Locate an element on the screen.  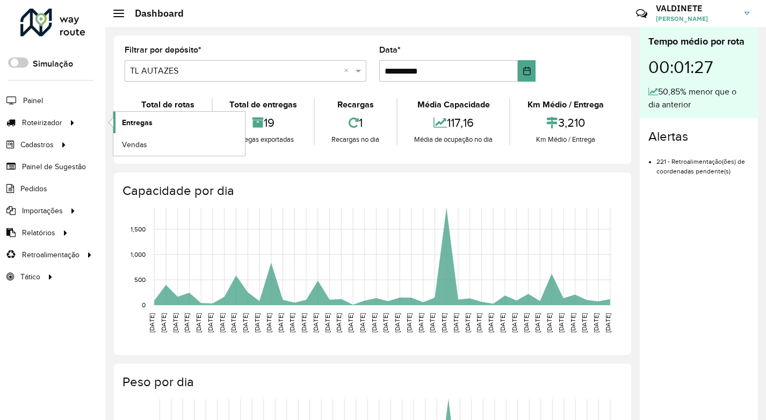
div: 50,85% menor que o dia anterior is located at coordinates (698, 98).